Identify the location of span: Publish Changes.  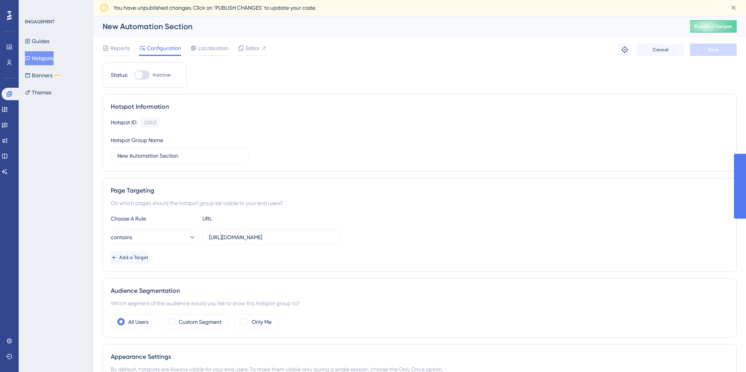
(713, 26).